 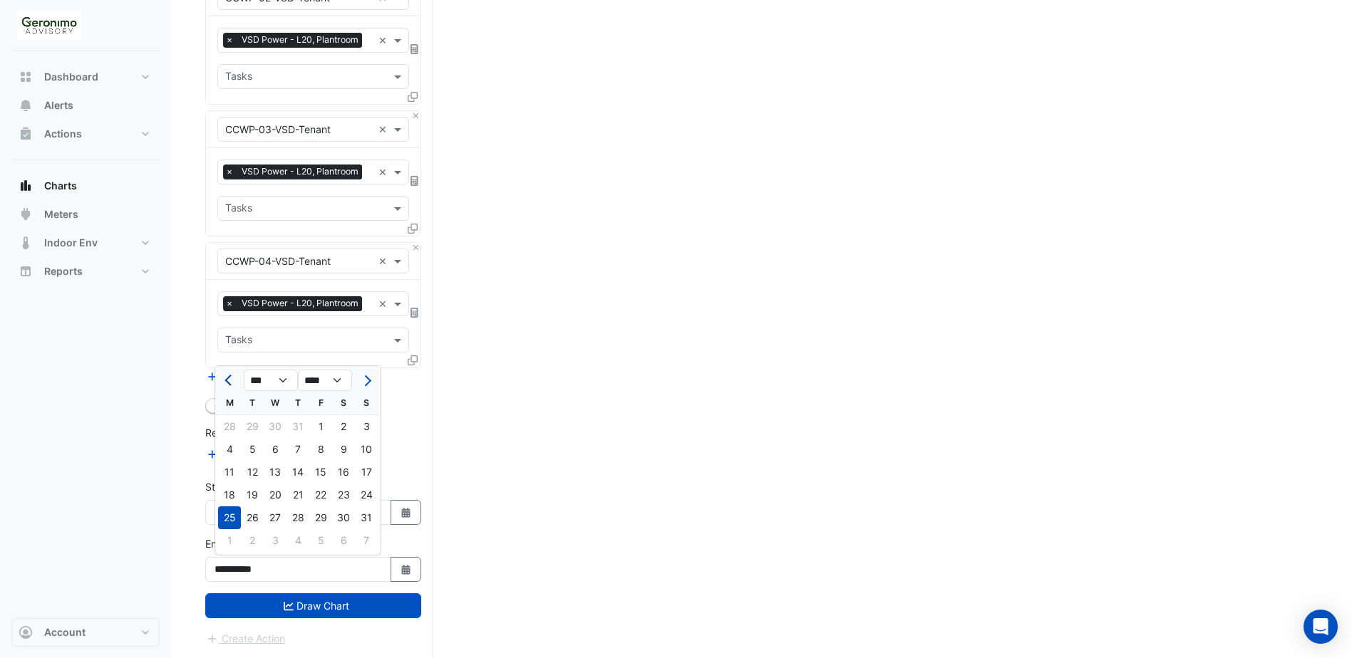 I want to click on select: Select month, so click(x=271, y=380).